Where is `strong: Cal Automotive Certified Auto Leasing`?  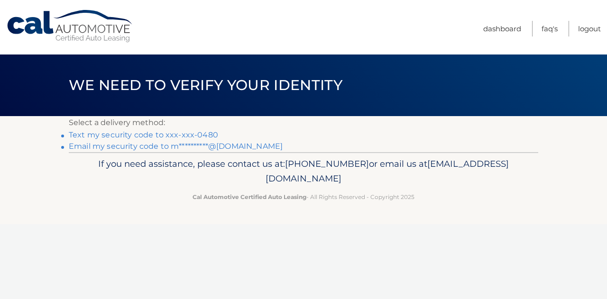
strong: Cal Automotive Certified Auto Leasing is located at coordinates (250, 197).